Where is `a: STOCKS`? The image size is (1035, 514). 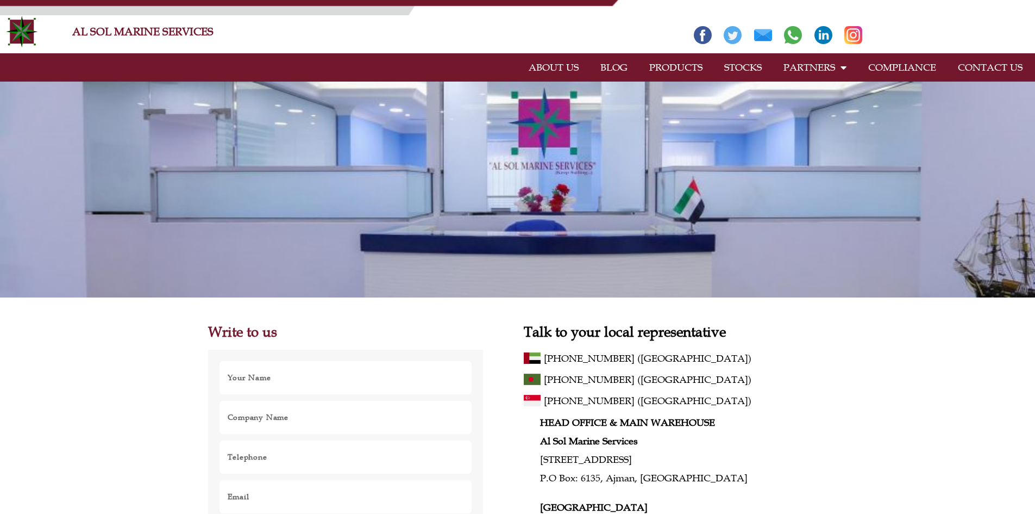 a: STOCKS is located at coordinates (743, 67).